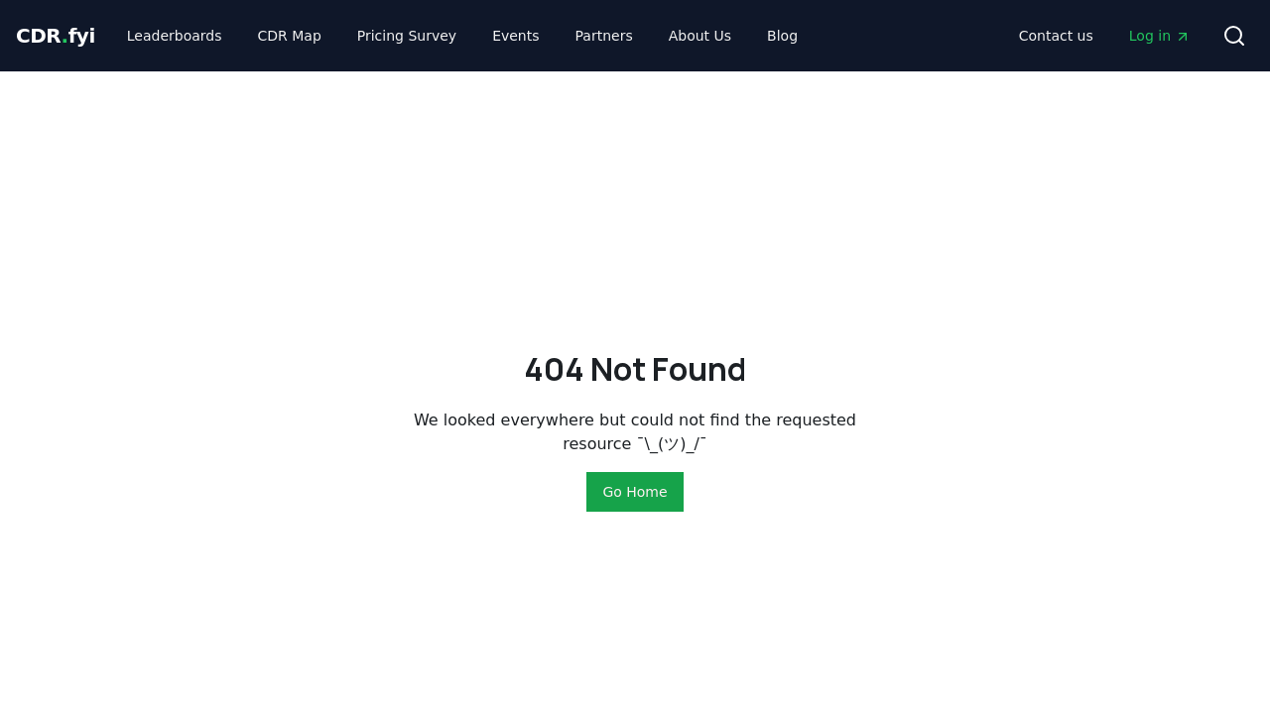  Describe the element at coordinates (634, 492) in the screenshot. I see `a: Go Home` at that location.